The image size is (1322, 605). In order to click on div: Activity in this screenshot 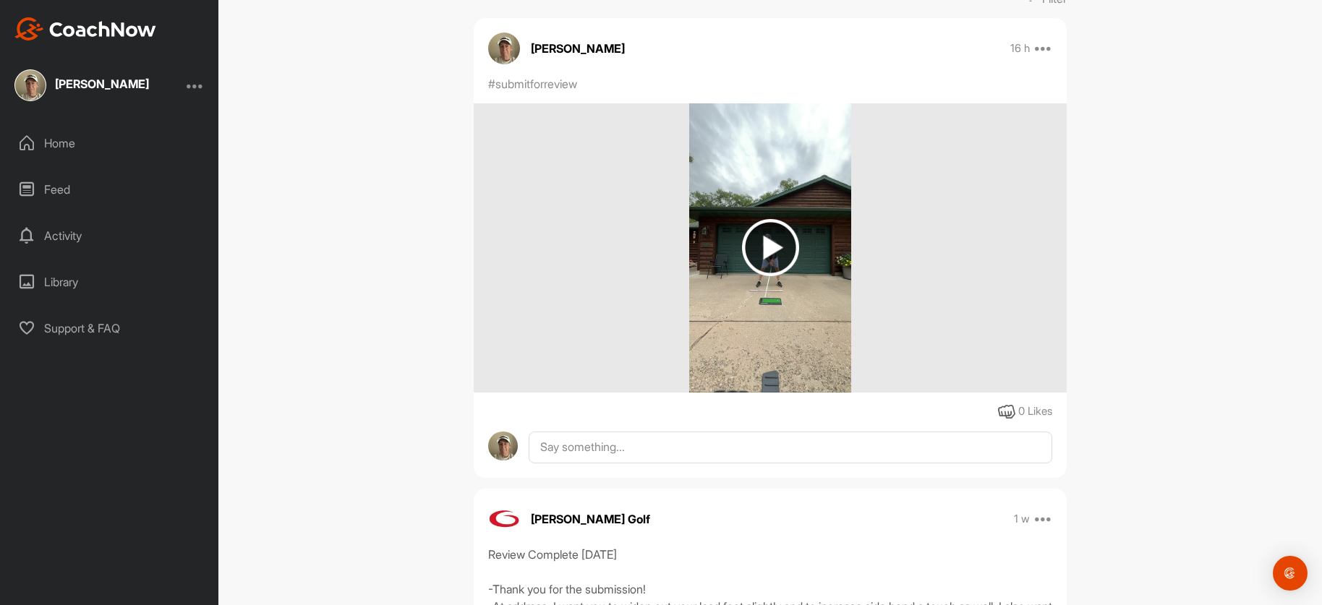, I will do `click(110, 236)`.